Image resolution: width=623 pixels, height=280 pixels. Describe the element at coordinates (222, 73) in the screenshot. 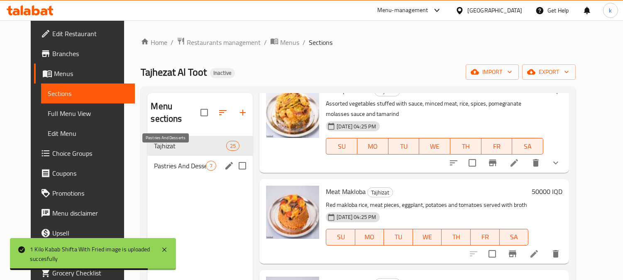

I see `span: Inactive` at that location.